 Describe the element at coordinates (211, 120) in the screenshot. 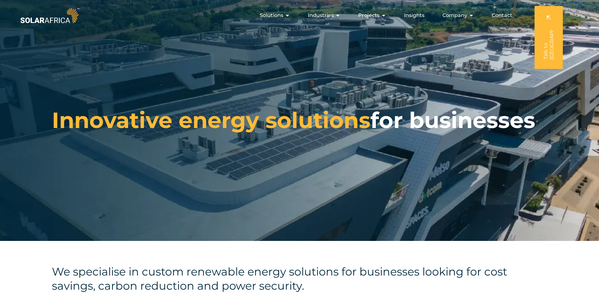

I see `span: Innovative energy solutions` at that location.